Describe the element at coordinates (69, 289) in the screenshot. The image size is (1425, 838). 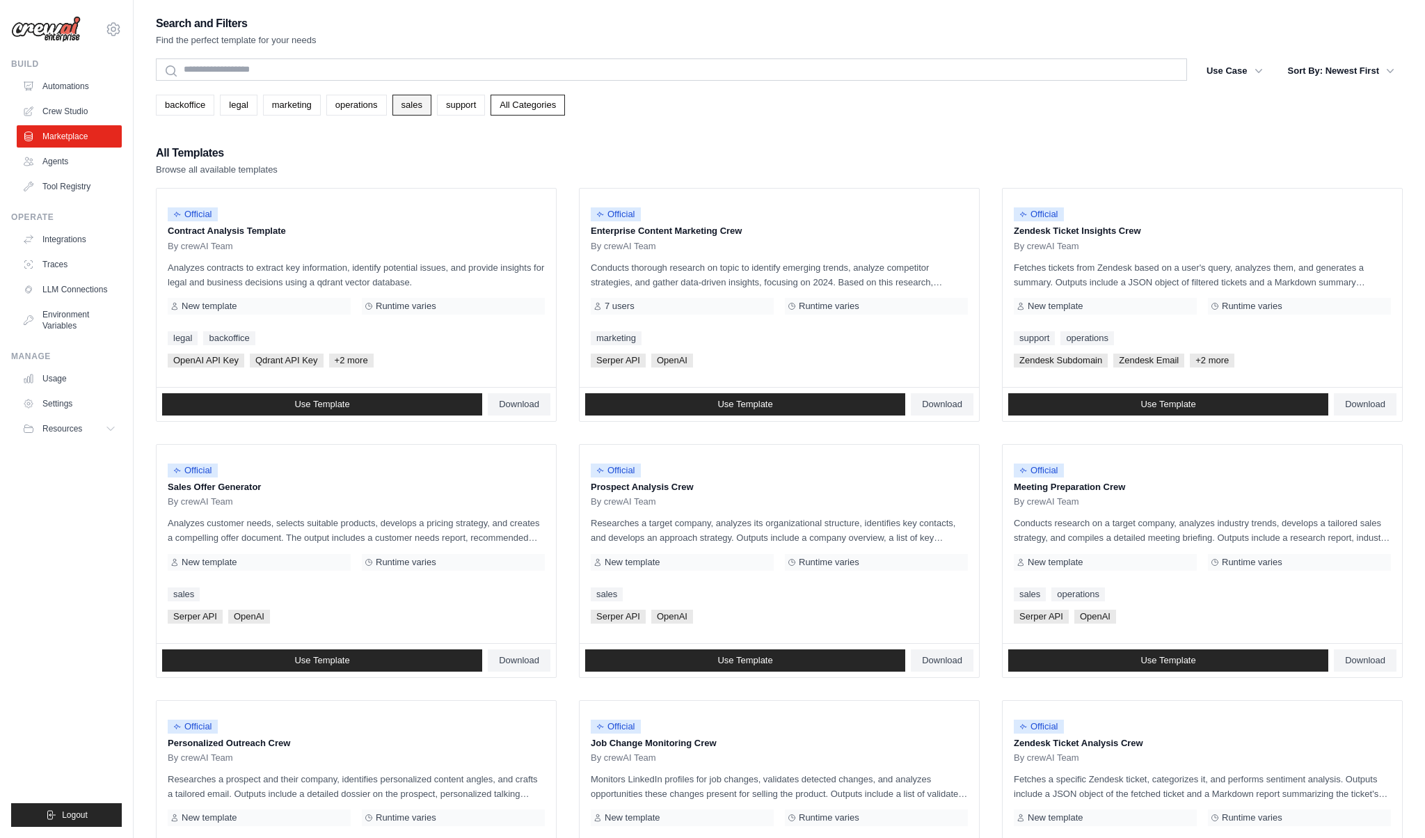
I see `a: LLM Connections` at that location.